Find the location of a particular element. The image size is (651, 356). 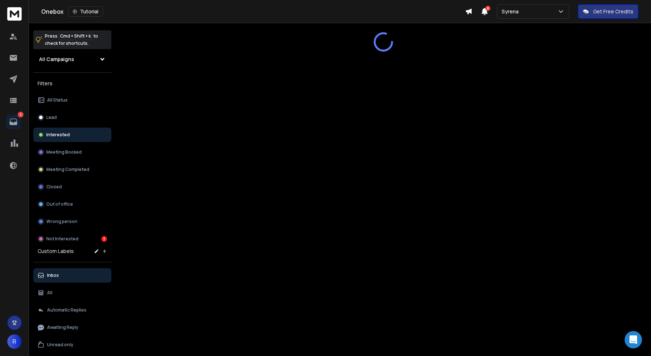

p: Syrena is located at coordinates (511, 12).